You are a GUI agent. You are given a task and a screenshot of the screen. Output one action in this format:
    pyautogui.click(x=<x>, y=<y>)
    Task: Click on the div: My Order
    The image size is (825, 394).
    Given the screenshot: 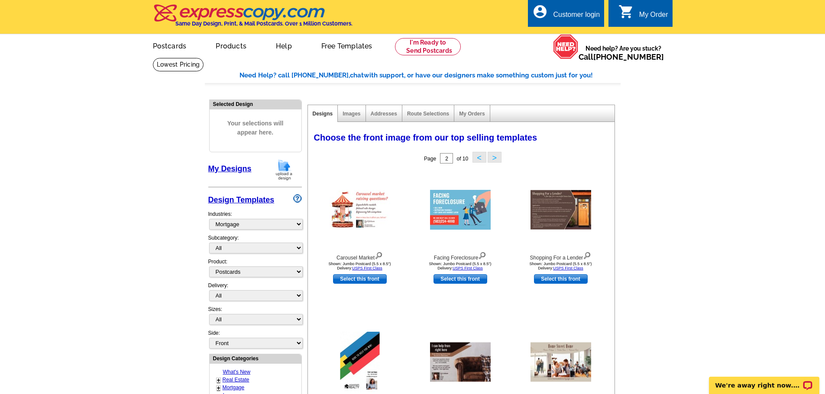 What is the action you would take?
    pyautogui.click(x=653, y=17)
    